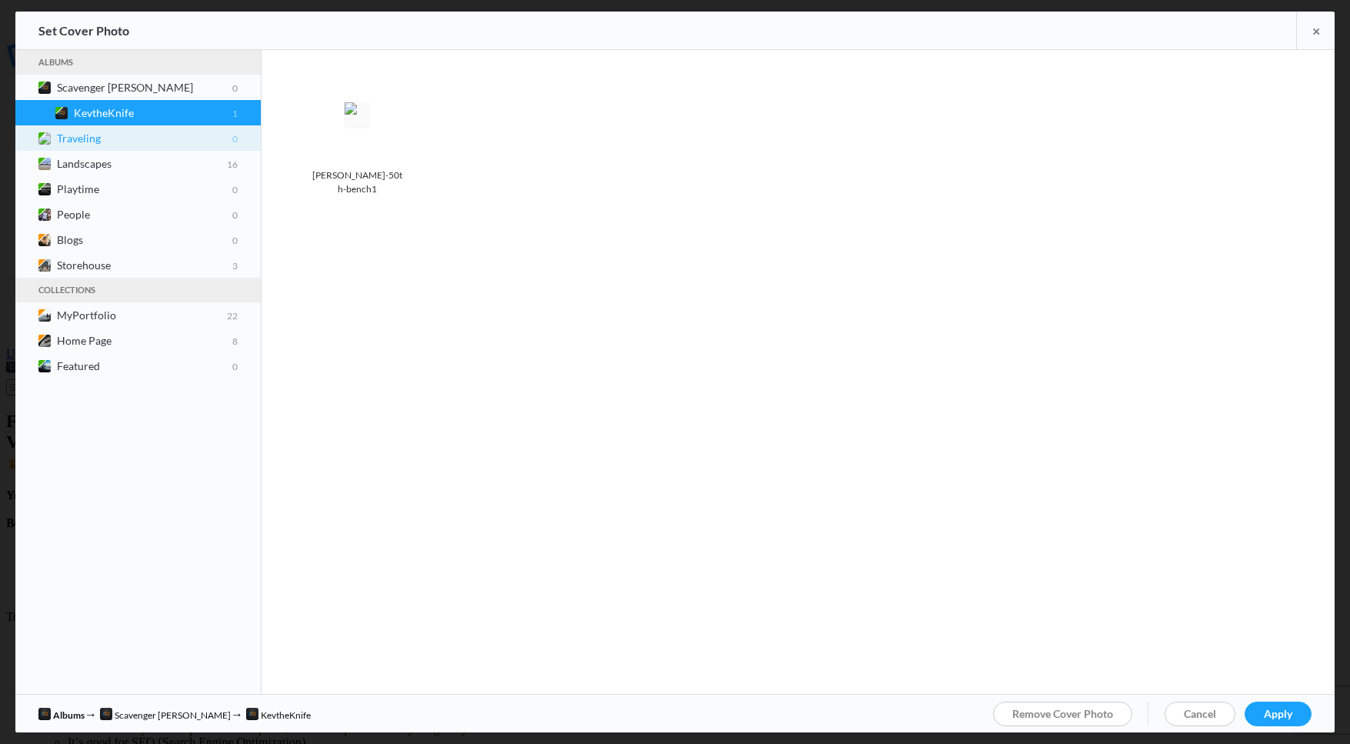 Image resolution: width=1350 pixels, height=744 pixels. What do you see at coordinates (1277, 714) in the screenshot?
I see `a: Apply` at bounding box center [1277, 714].